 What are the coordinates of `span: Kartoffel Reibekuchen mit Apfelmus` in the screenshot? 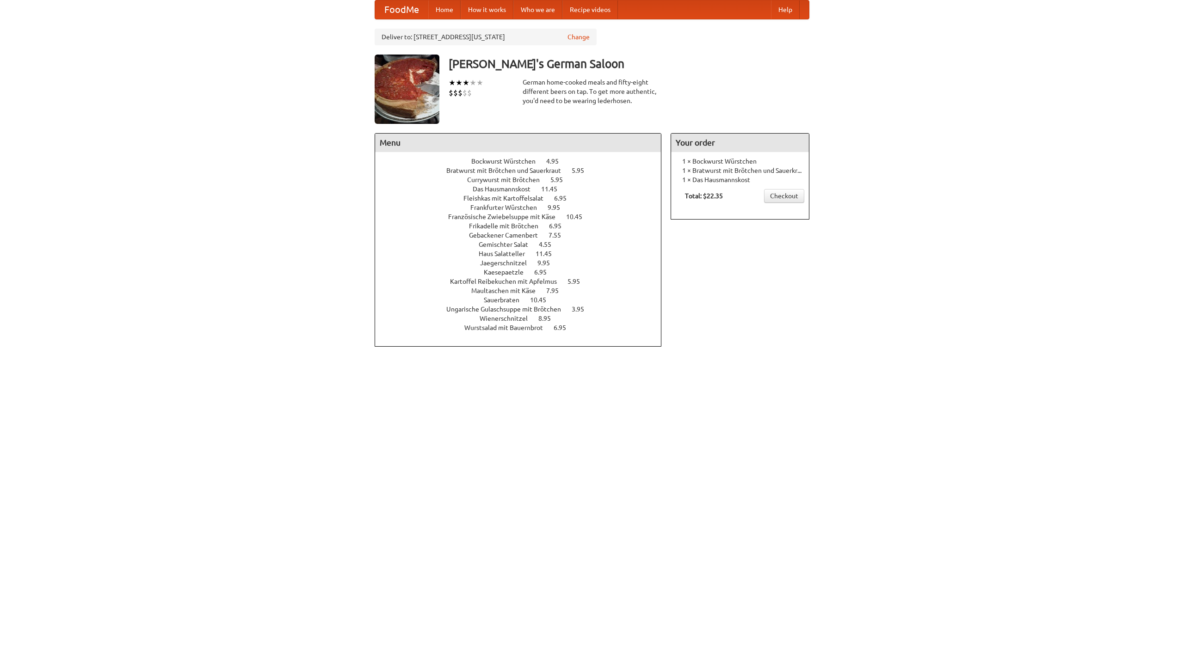 It's located at (508, 282).